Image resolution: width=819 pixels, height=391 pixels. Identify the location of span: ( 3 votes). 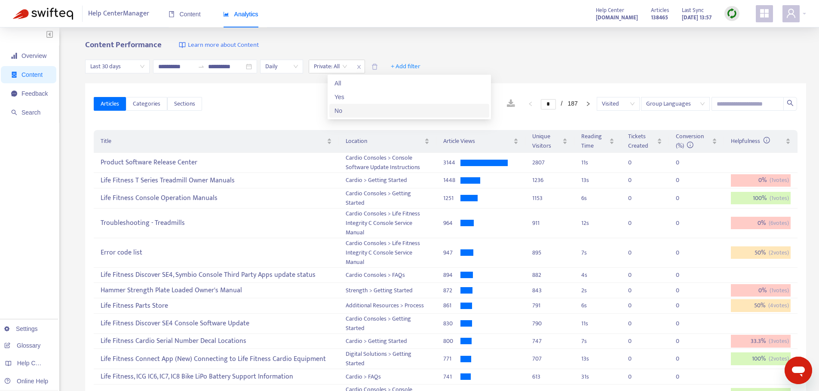
(778, 342).